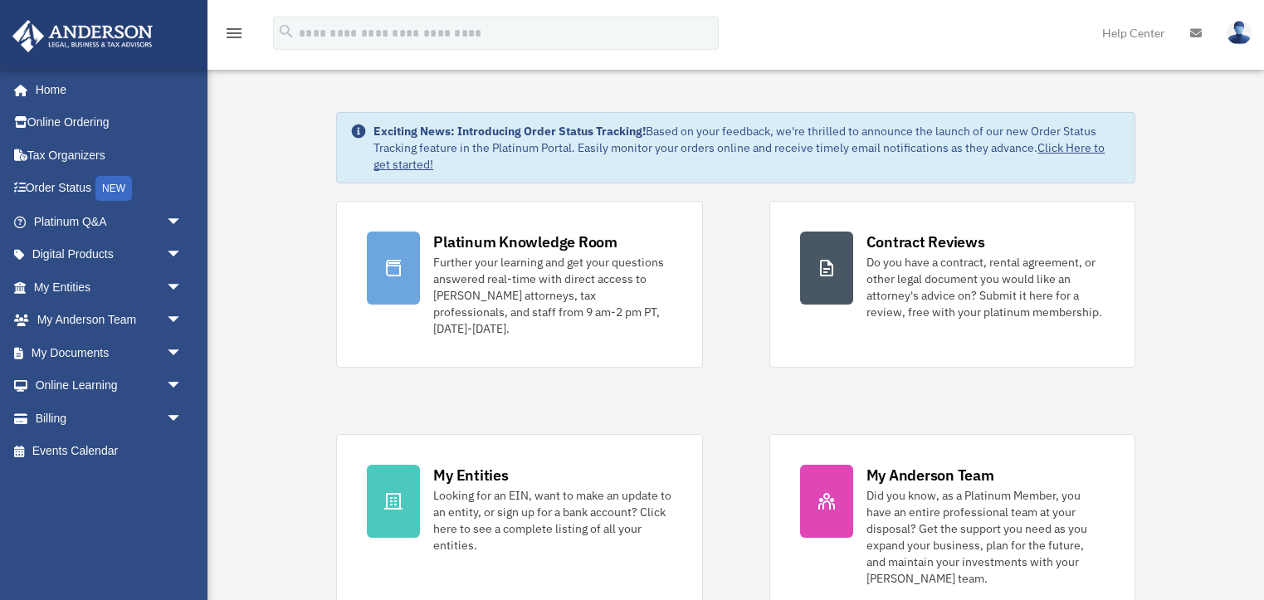  Describe the element at coordinates (1239, 32) in the screenshot. I see `img: User Pic` at that location.